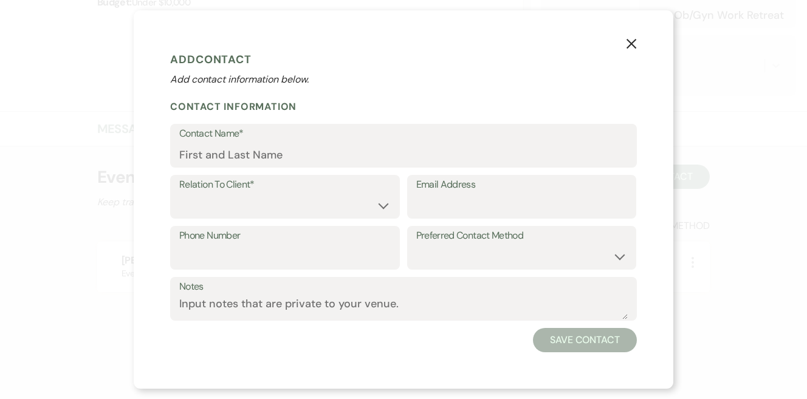  Describe the element at coordinates (404, 154) in the screenshot. I see `input: First and Last Name` at that location.